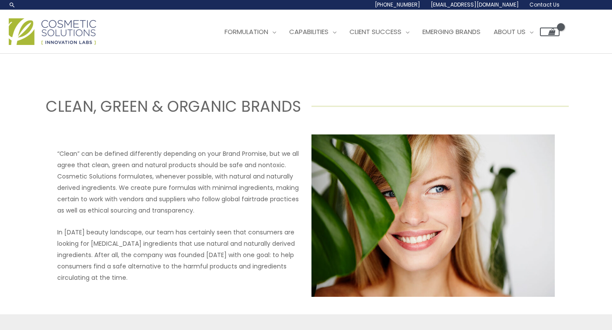 The height and width of the screenshot is (330, 612). I want to click on a: View Shopping Cart, empty, so click(549, 32).